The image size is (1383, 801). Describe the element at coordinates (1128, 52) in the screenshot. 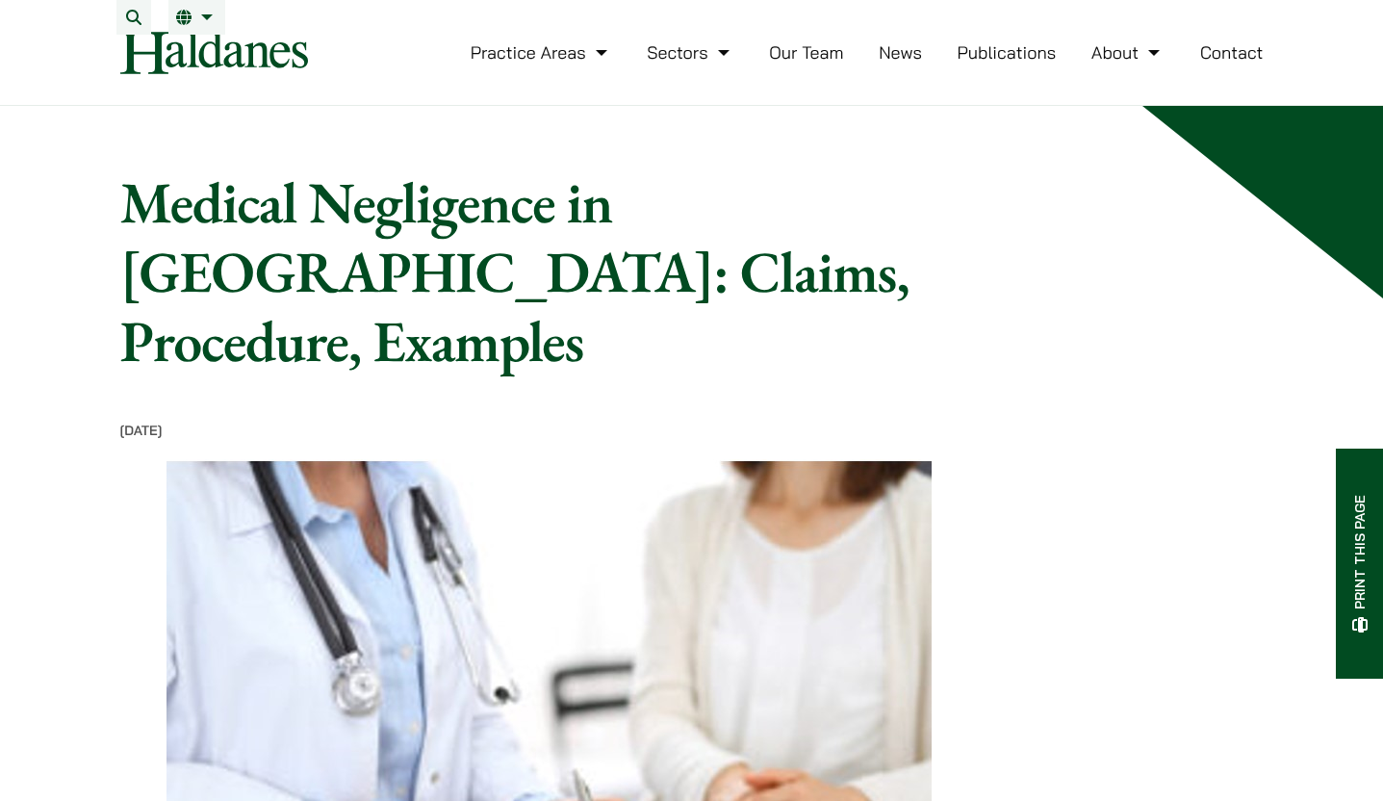

I see `a: About` at that location.